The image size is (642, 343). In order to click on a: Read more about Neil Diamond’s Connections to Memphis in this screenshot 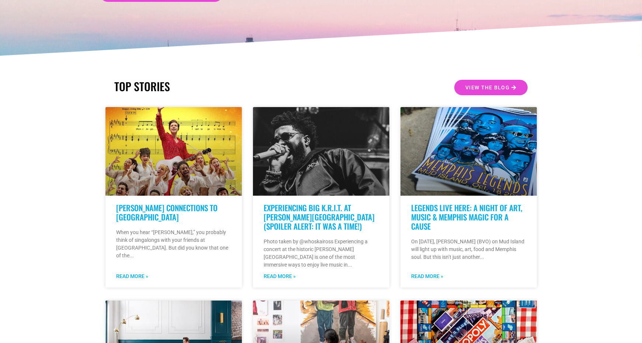, I will do `click(132, 276)`.